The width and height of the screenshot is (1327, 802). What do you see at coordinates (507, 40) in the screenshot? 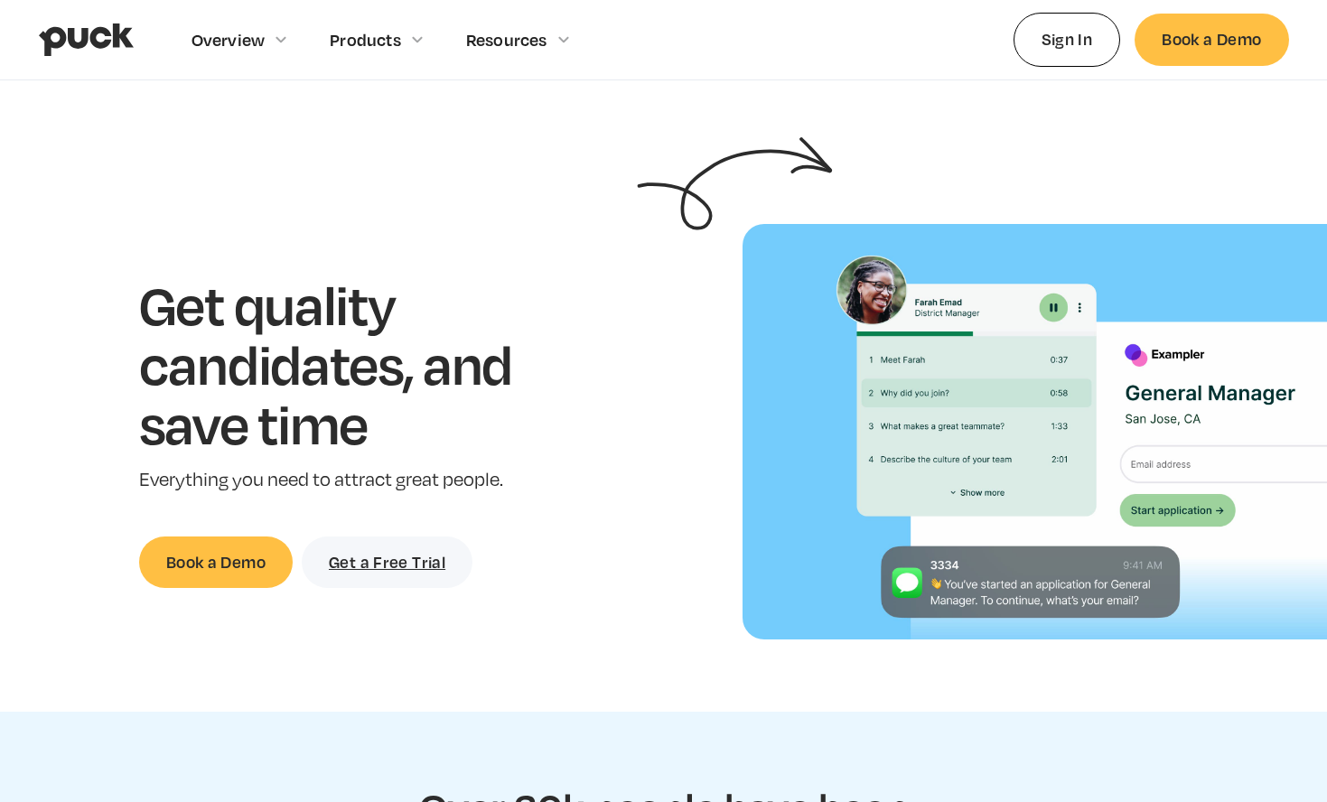
I see `div: Resources` at bounding box center [507, 40].